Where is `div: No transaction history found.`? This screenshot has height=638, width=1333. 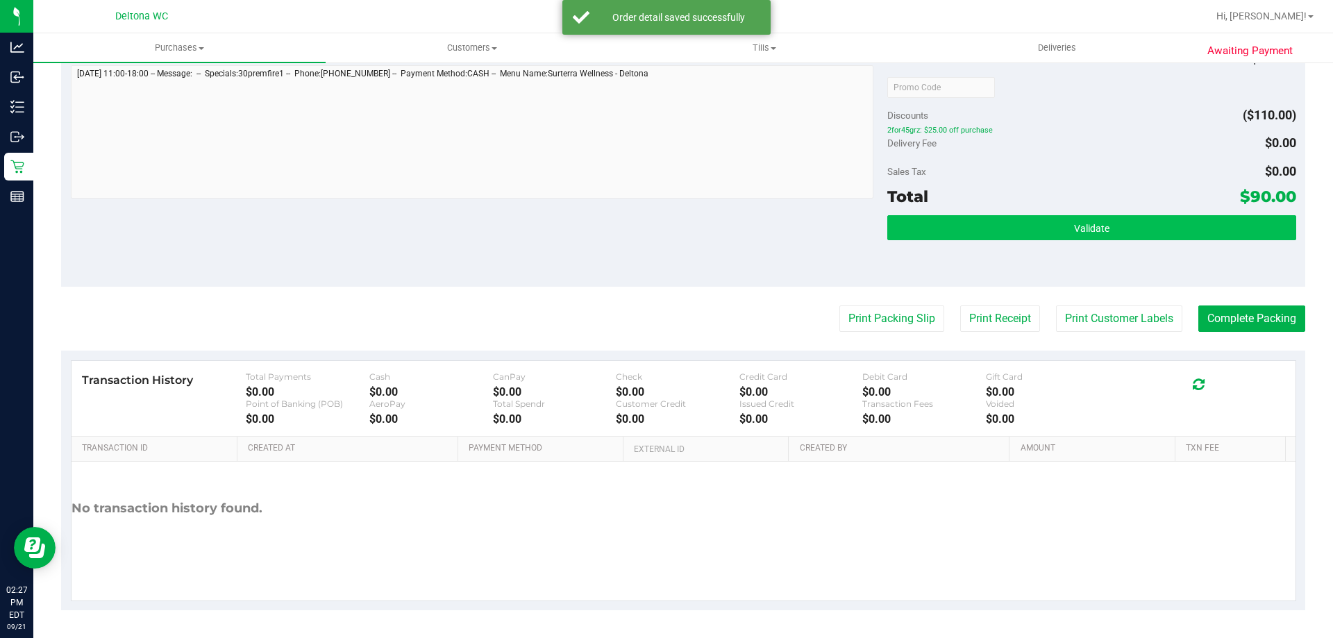
div: No transaction history found. is located at coordinates (167, 508).